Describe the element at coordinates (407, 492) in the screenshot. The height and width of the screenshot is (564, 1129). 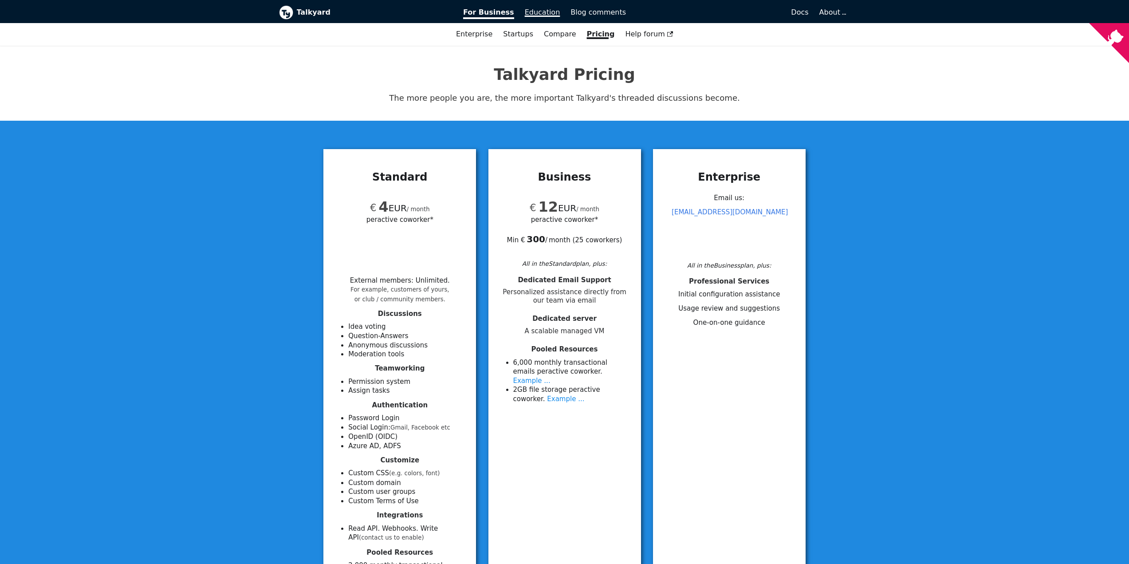
I see `li: Custom user groups` at that location.